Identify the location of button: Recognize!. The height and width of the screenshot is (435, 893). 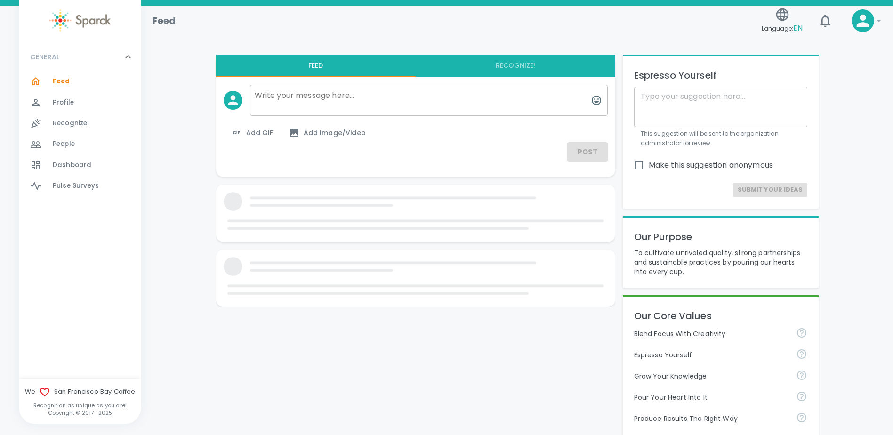
(515, 66).